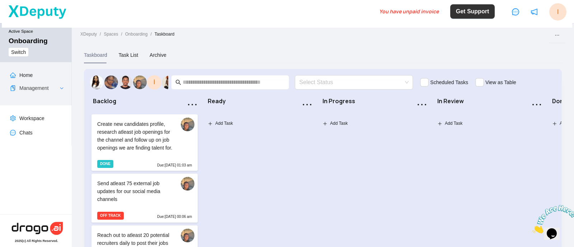 The width and height of the screenshot is (574, 247). What do you see at coordinates (13, 88) in the screenshot?
I see `span: snippets` at bounding box center [13, 88].